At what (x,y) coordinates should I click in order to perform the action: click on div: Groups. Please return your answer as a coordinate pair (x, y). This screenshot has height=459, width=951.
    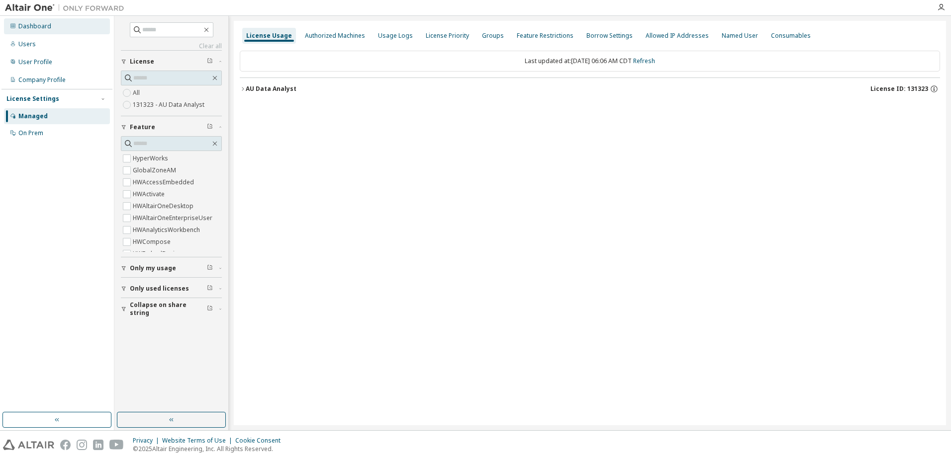
    Looking at the image, I should click on (493, 36).